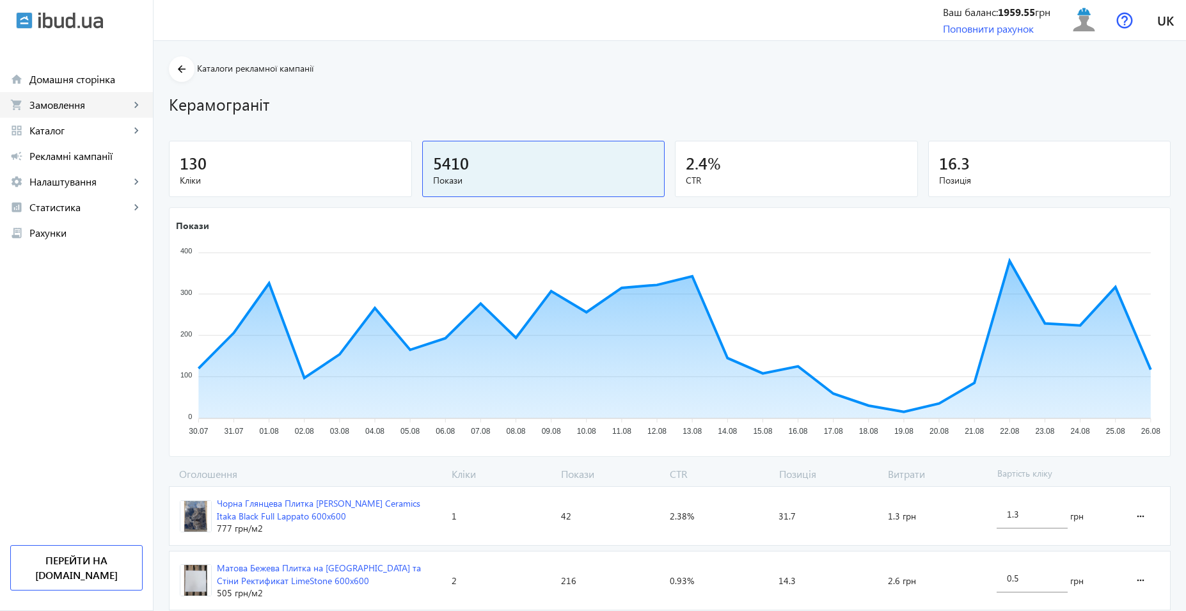 The width and height of the screenshot is (1186, 611). I want to click on tspan: 23.08, so click(1044, 432).